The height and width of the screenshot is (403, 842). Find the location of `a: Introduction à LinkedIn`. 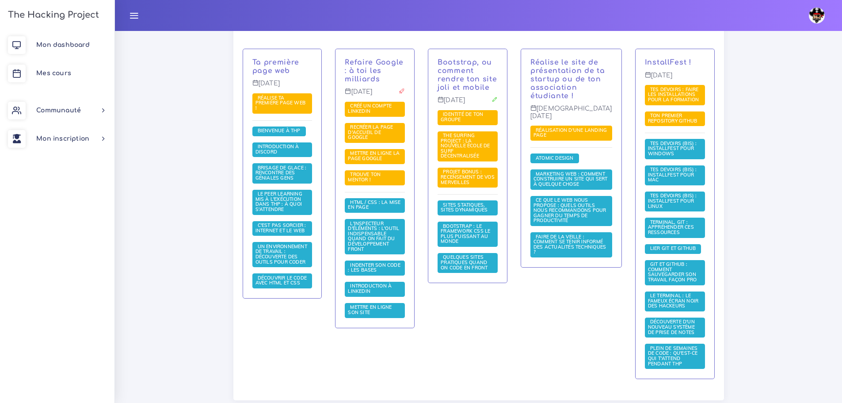

a: Introduction à LinkedIn is located at coordinates (370, 289).